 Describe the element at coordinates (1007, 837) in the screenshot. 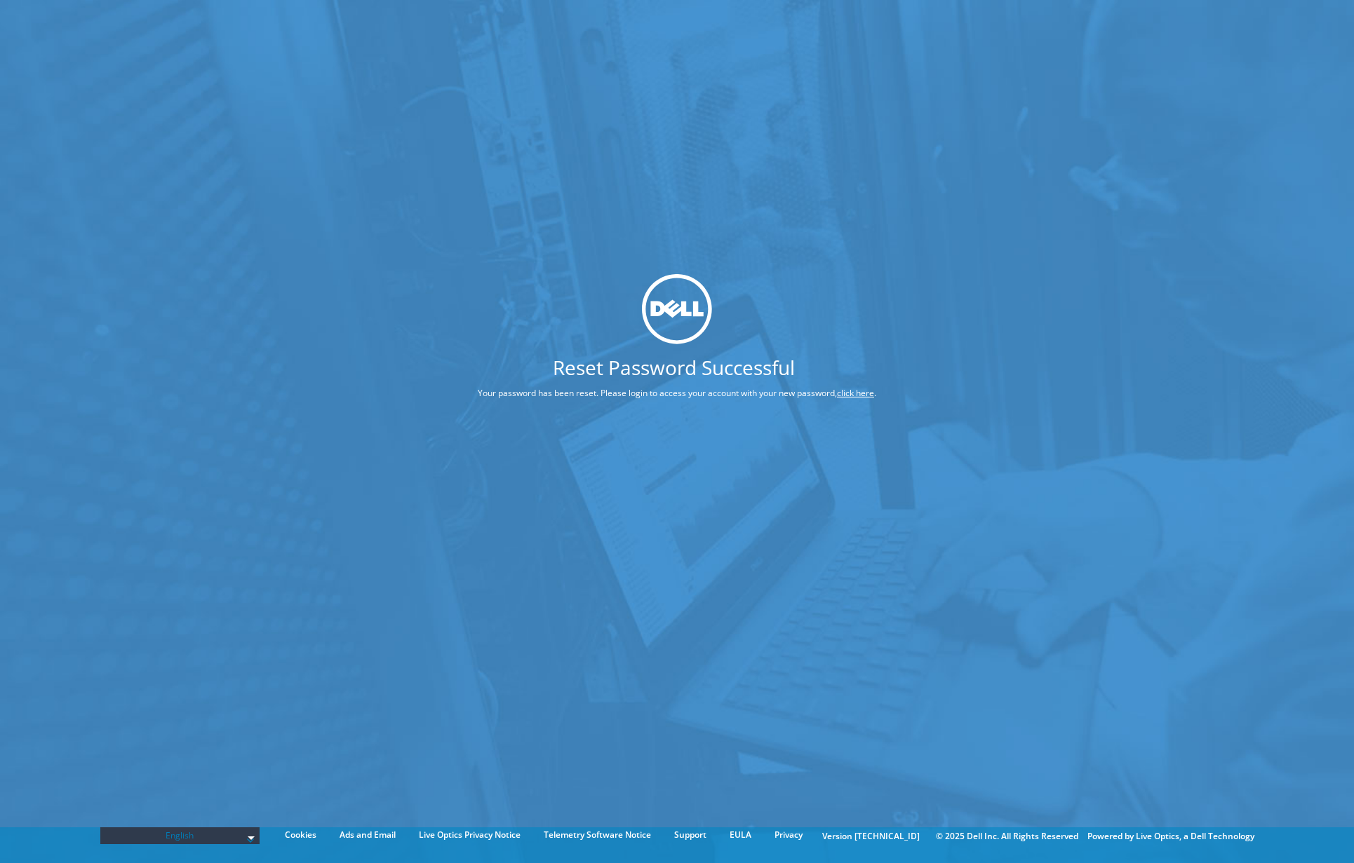

I see `li: © 2025 Dell Inc. All Rights Reserved` at that location.